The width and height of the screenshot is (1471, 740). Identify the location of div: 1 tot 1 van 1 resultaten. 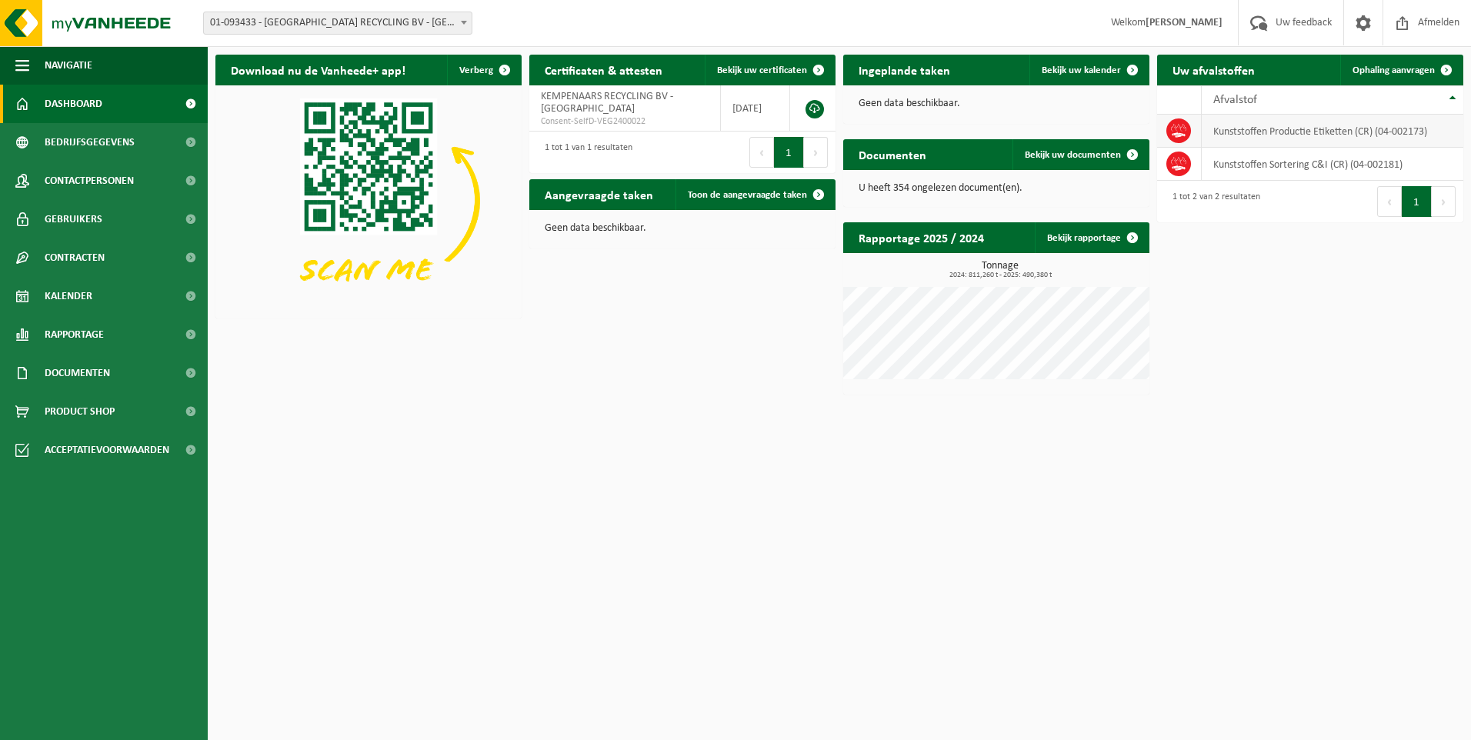
(585, 152).